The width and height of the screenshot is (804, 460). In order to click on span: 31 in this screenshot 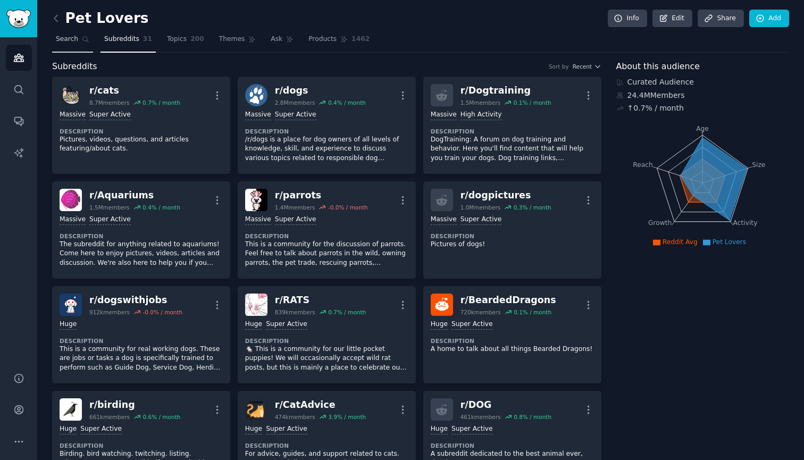, I will do `click(147, 39)`.